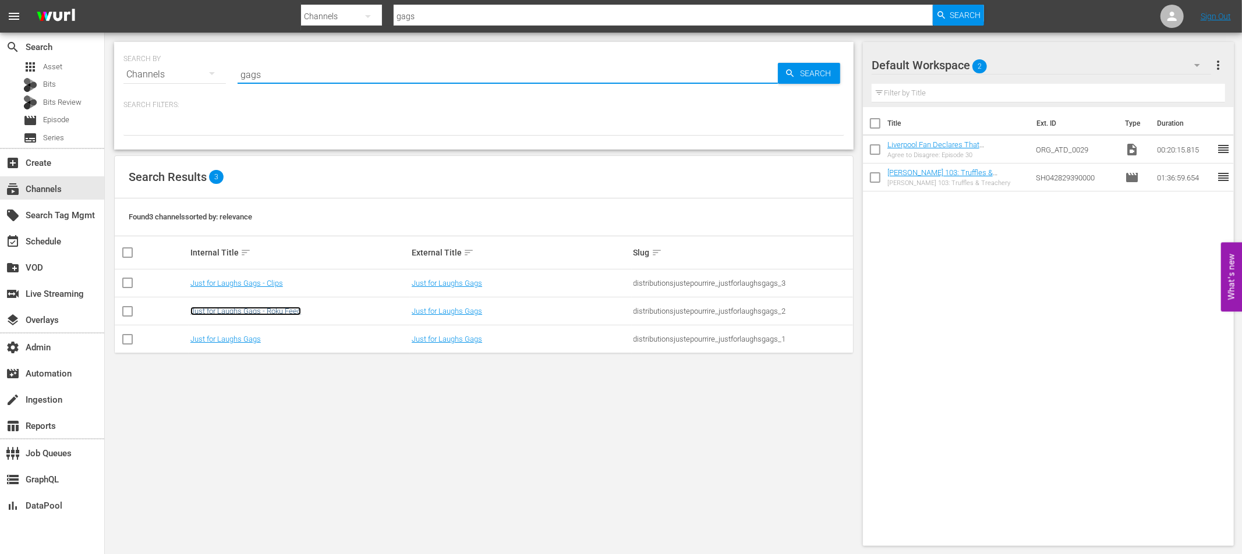  What do you see at coordinates (13, 348) in the screenshot?
I see `span: Admin` at bounding box center [13, 348].